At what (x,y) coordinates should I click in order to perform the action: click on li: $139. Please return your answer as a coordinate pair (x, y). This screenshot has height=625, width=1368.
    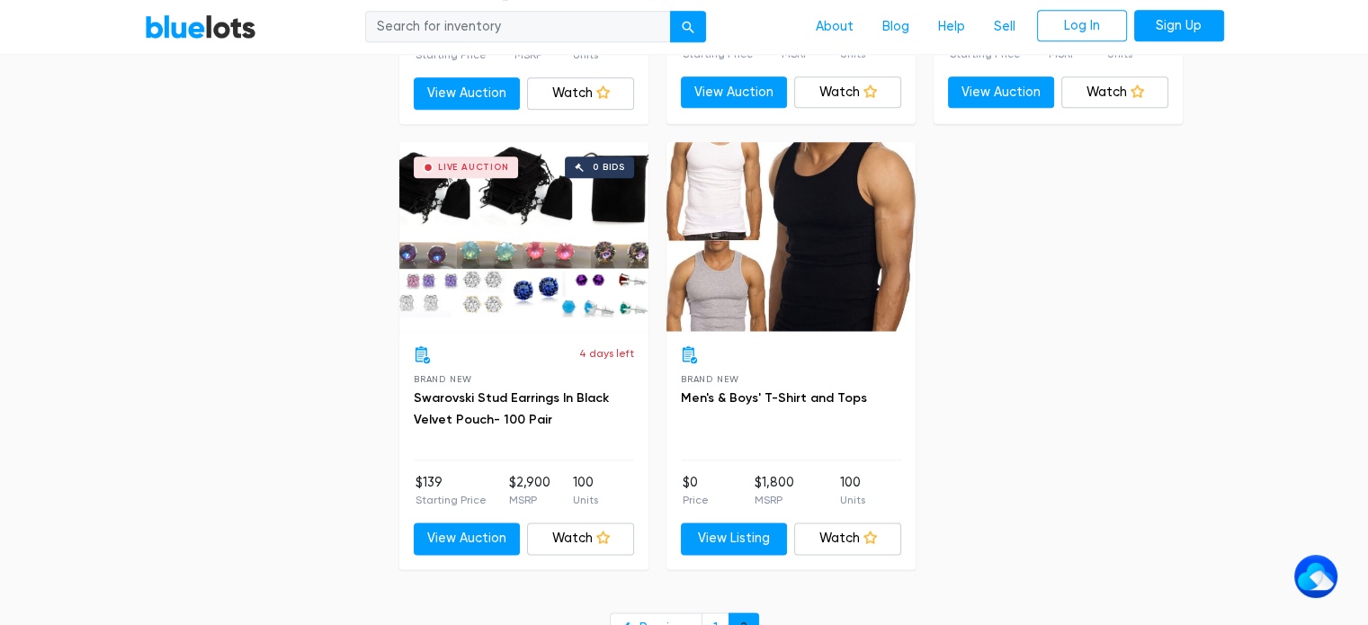
    Looking at the image, I should click on (451, 491).